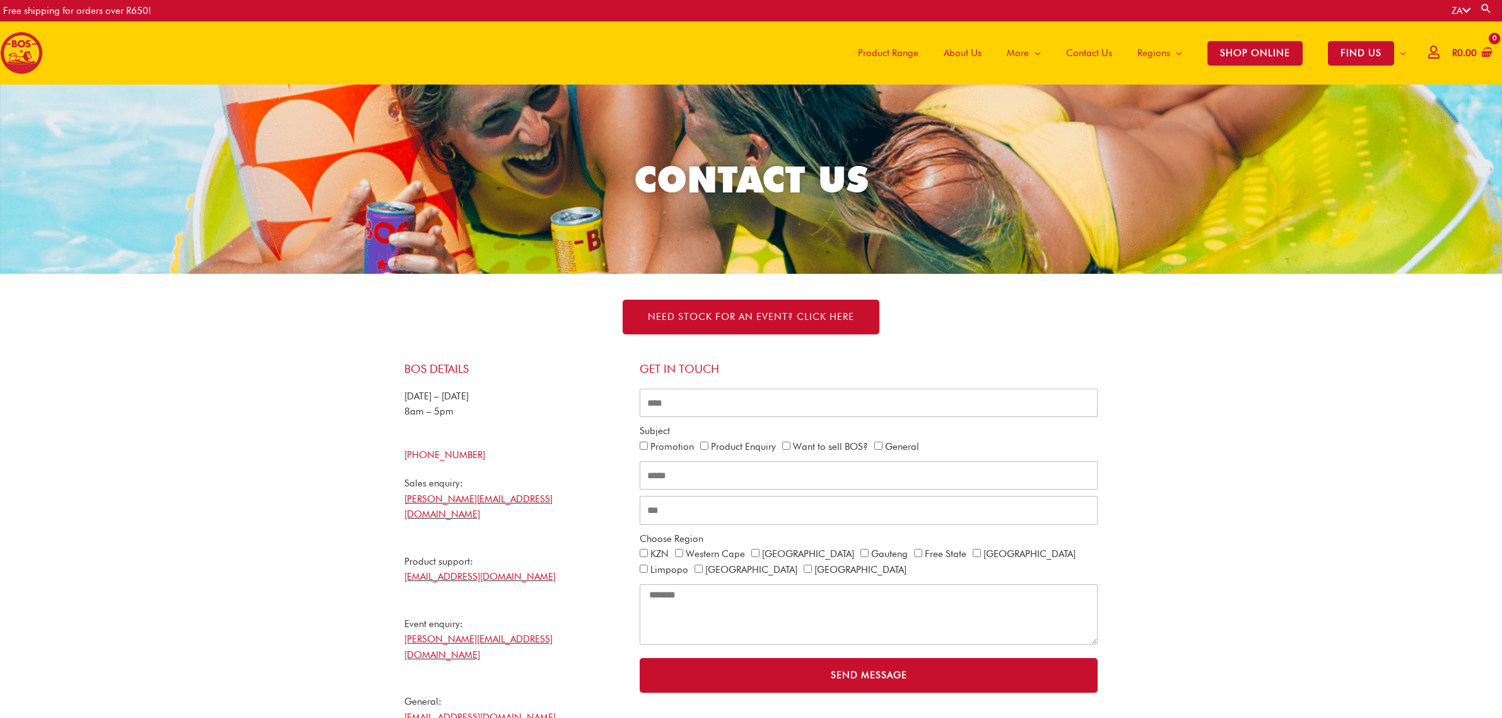 Image resolution: width=1502 pixels, height=718 pixels. Describe the element at coordinates (1461, 11) in the screenshot. I see `a: ZA` at that location.